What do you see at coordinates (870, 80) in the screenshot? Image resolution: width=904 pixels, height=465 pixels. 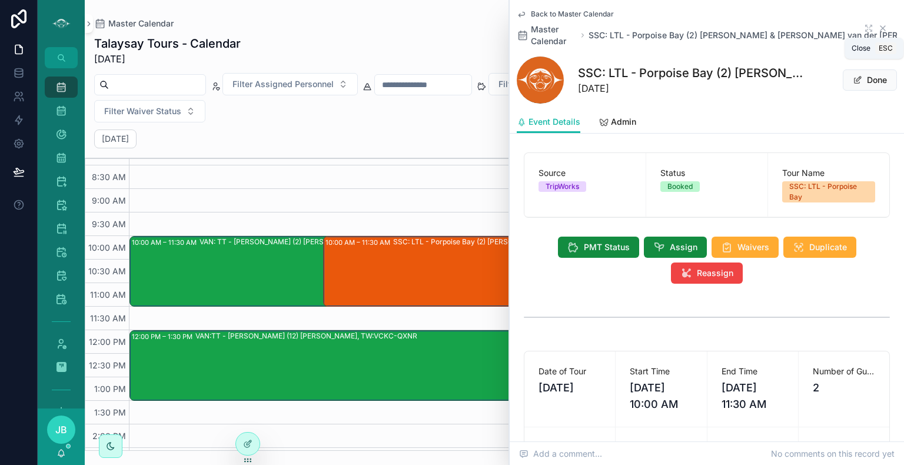 I see `button: Done` at bounding box center [870, 80].